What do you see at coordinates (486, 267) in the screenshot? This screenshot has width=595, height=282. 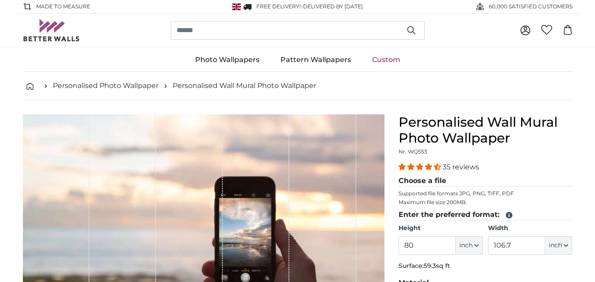 I see `p: Surface:` at bounding box center [486, 267].